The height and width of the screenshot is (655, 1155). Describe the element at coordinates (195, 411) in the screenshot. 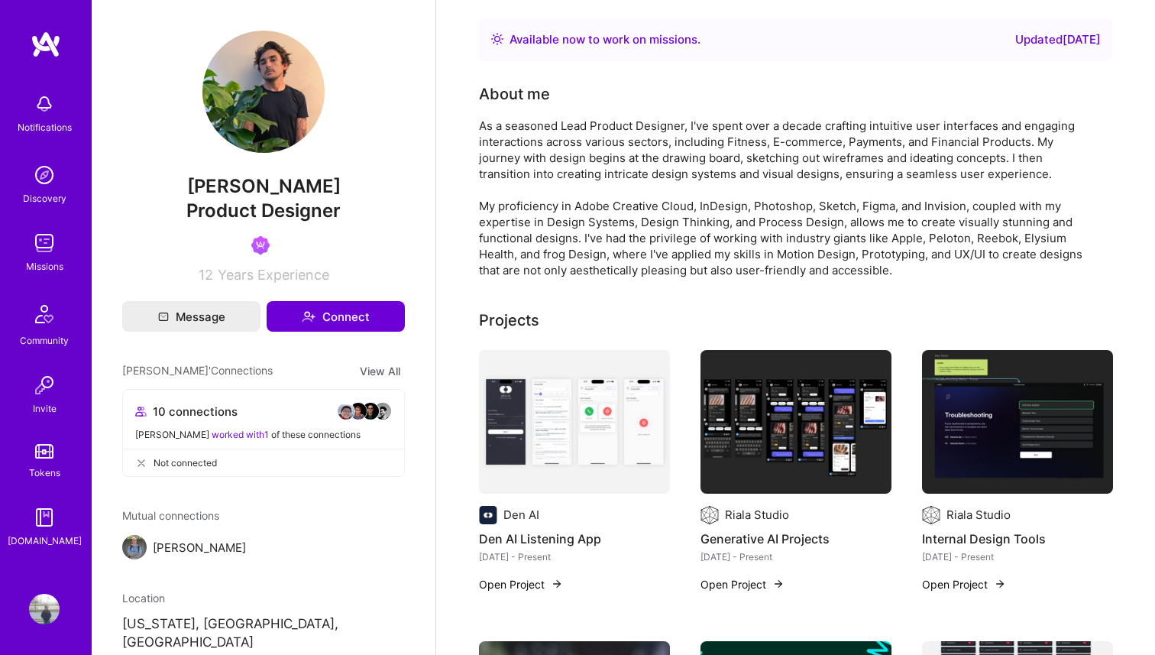

I see `span: 10 connections` at that location.